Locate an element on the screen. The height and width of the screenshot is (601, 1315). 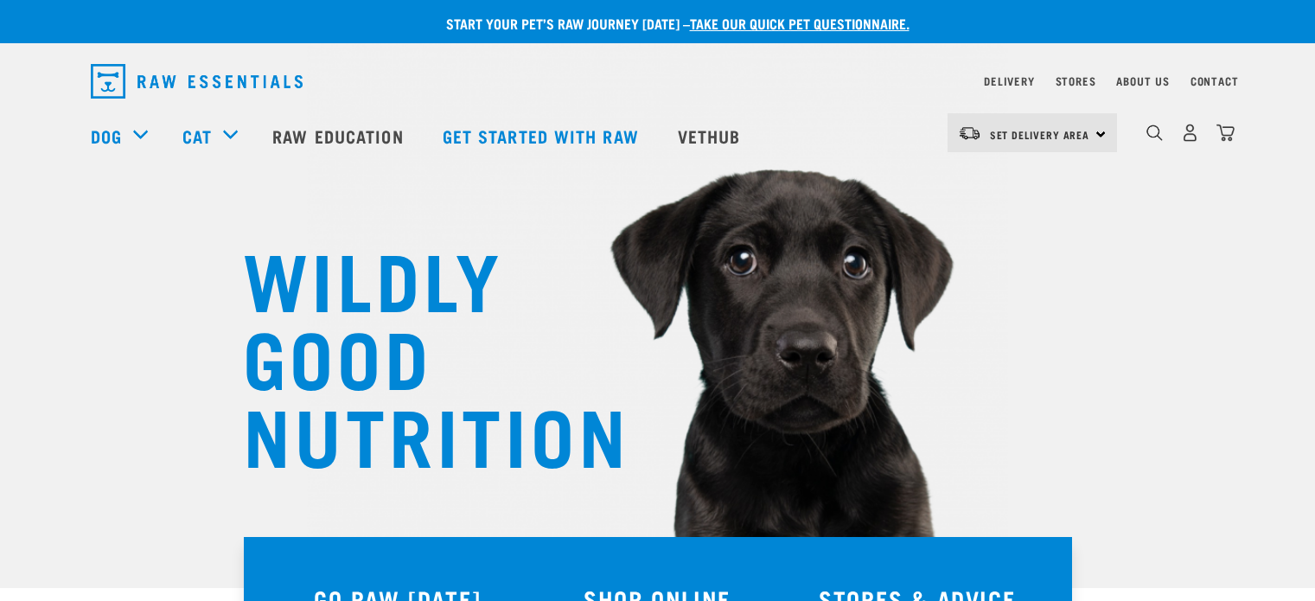
img: user.png is located at coordinates (1190, 132).